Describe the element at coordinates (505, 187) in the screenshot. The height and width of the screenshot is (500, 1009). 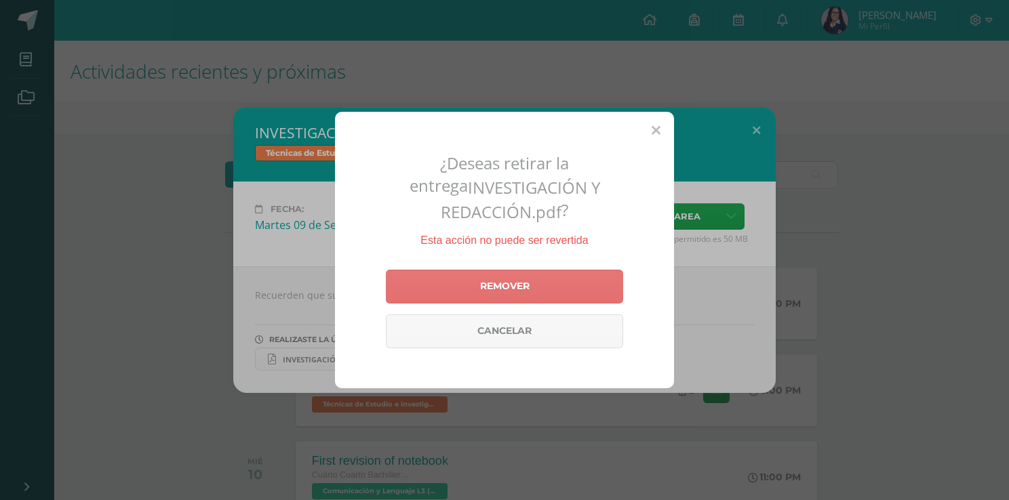
I see `h2: ¿Deseas retirar la entrega ?` at that location.